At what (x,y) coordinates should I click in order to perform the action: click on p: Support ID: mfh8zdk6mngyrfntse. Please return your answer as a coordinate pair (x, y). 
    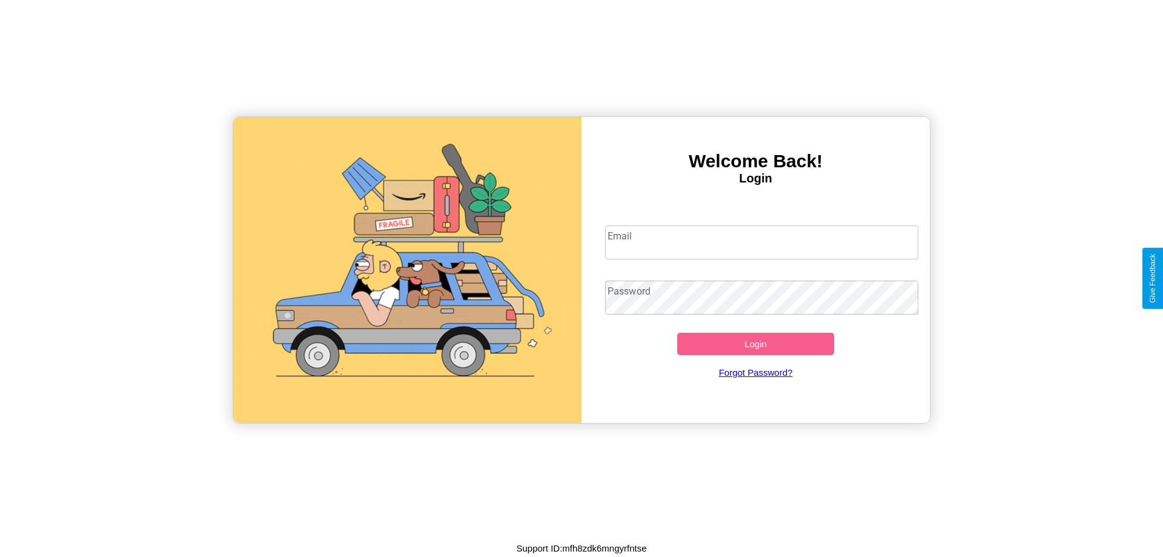
    Looking at the image, I should click on (581, 548).